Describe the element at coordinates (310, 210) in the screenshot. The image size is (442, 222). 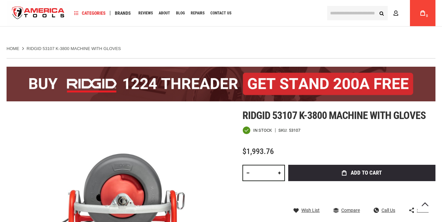
I see `span: Wish List` at that location.